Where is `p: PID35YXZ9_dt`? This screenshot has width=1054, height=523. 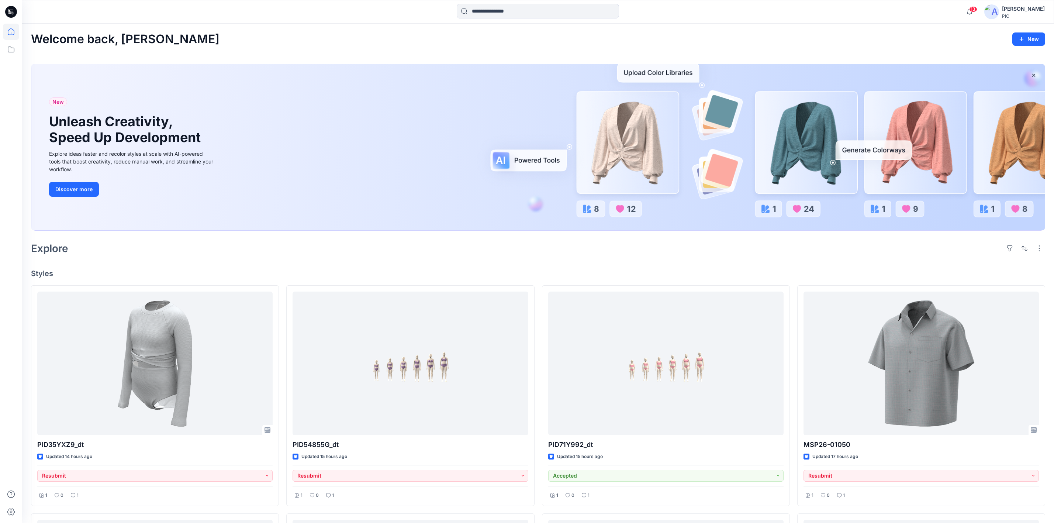
p: PID35YXZ9_dt is located at coordinates (155, 445).